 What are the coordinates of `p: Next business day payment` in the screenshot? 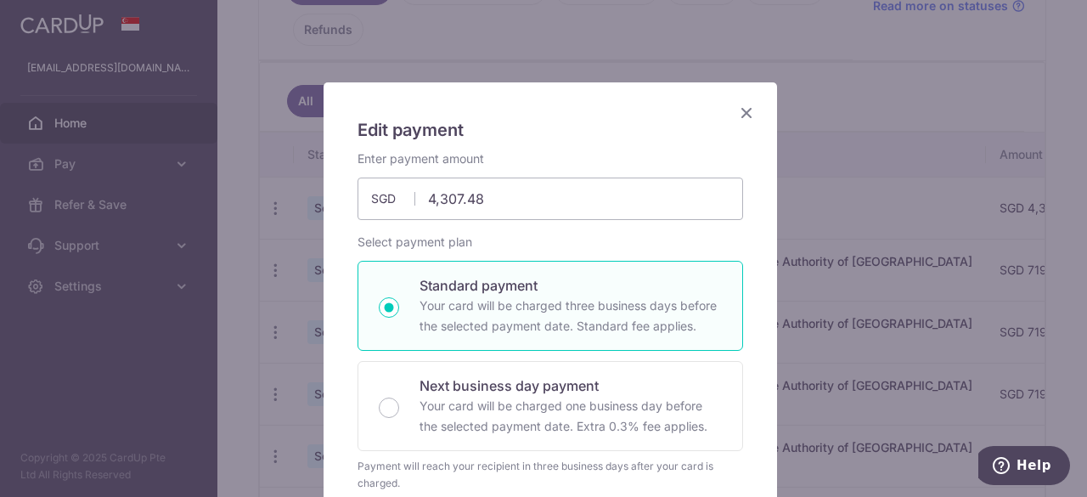 It's located at (571, 385).